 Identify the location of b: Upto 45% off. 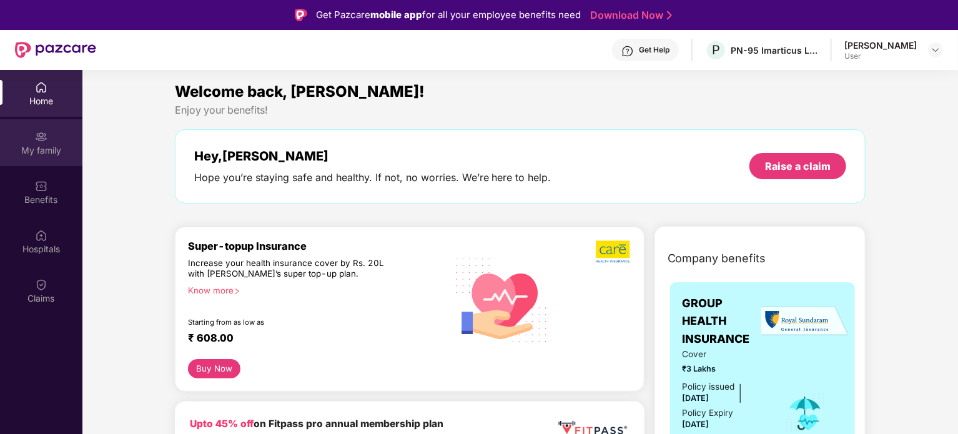
(222, 423).